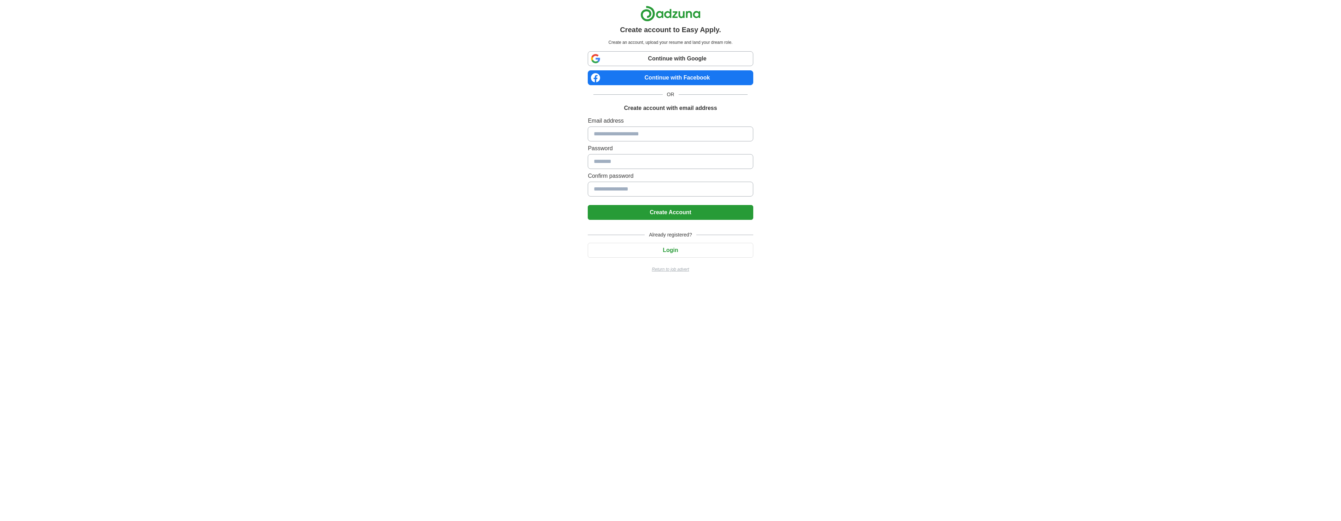 The height and width of the screenshot is (521, 1341). Describe the element at coordinates (671, 94) in the screenshot. I see `span: OR` at that location.